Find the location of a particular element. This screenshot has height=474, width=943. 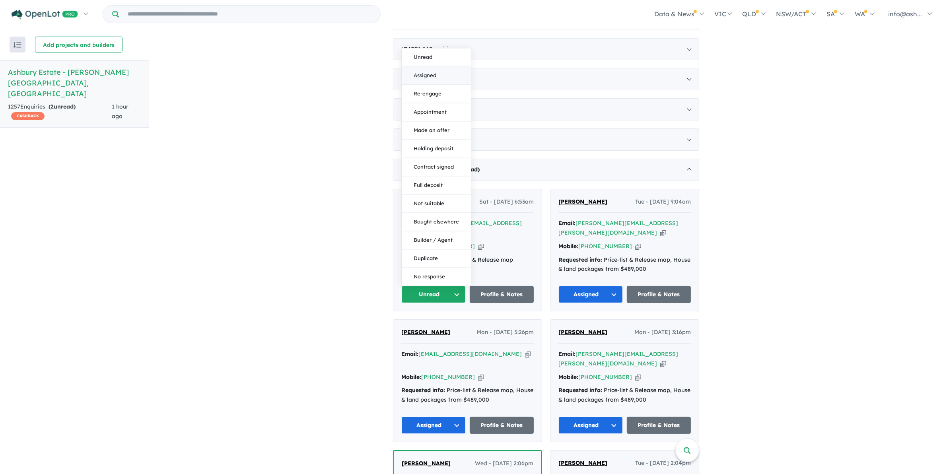

button: Bought elsewhere is located at coordinates (436, 222).